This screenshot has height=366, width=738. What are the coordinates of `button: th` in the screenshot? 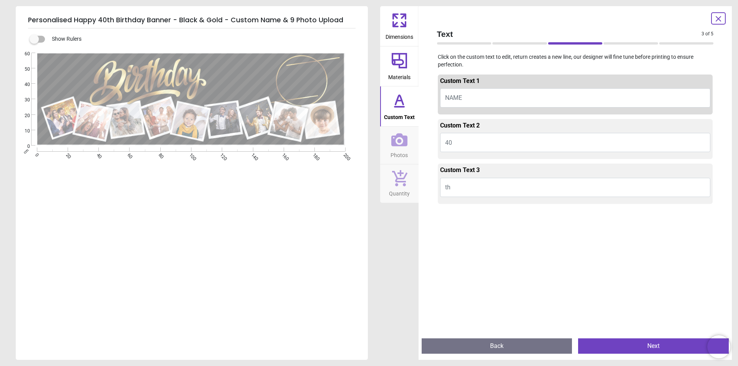 It's located at (575, 188).